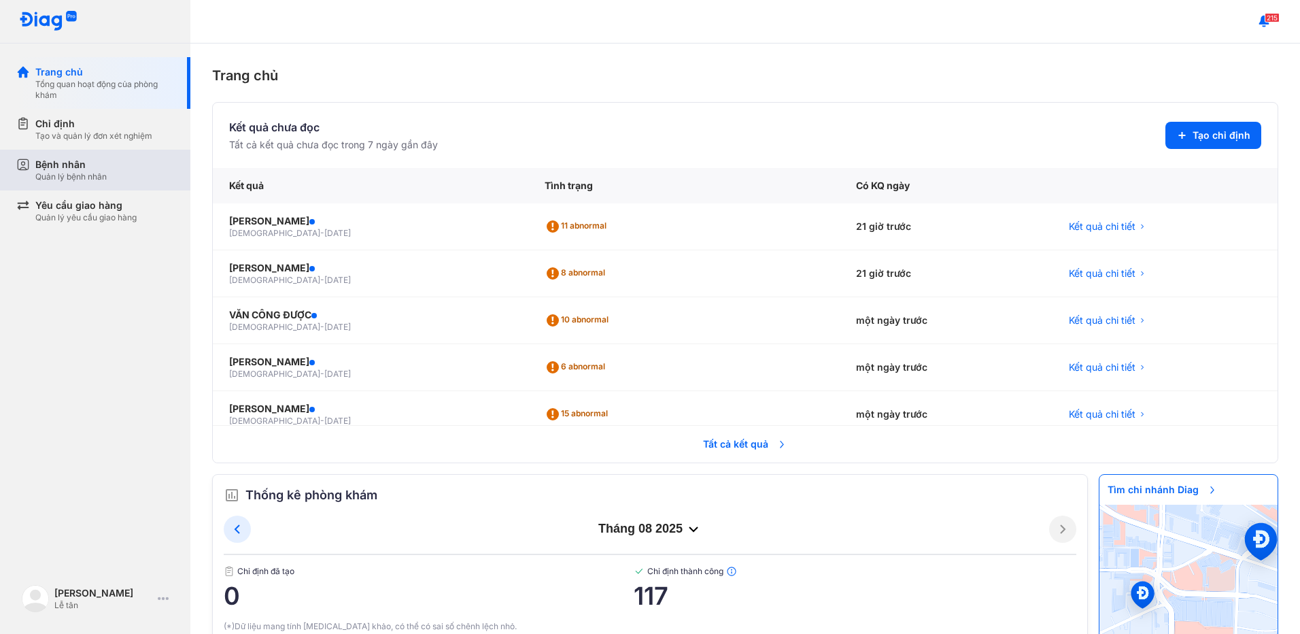 The image size is (1300, 634). What do you see at coordinates (428, 595) in the screenshot?
I see `span: 0` at bounding box center [428, 595].